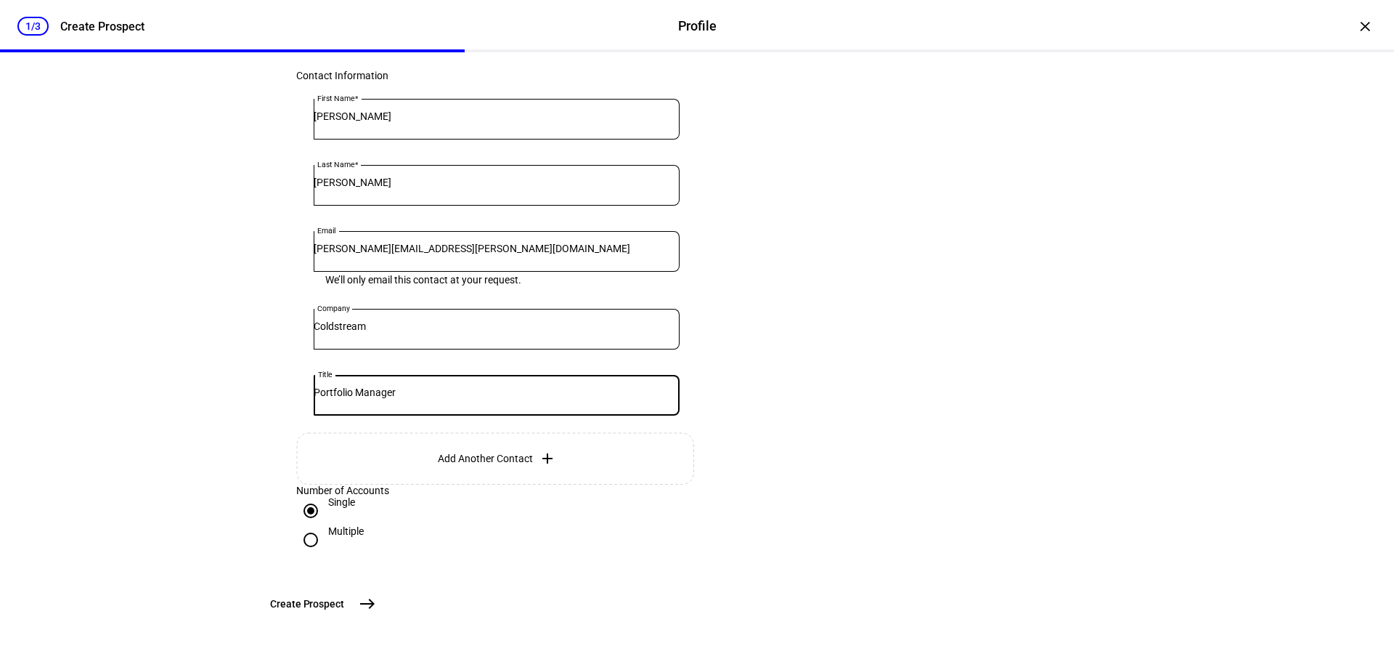 Image resolution: width=1394 pixels, height=662 pixels. I want to click on div: Multiple, so click(346, 531).